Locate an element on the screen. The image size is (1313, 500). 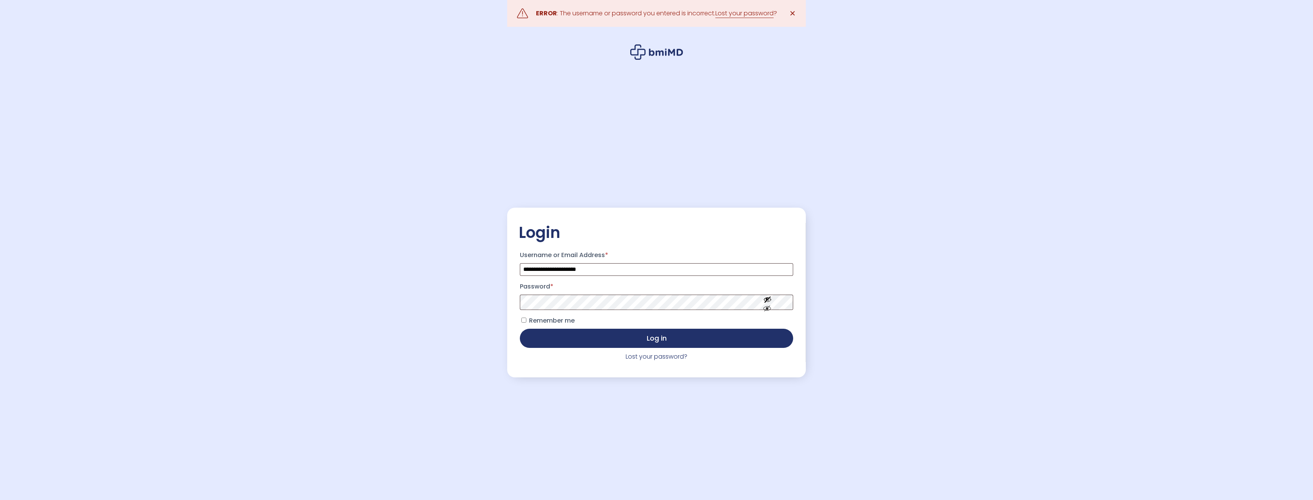
span: Remember me is located at coordinates (552, 320).